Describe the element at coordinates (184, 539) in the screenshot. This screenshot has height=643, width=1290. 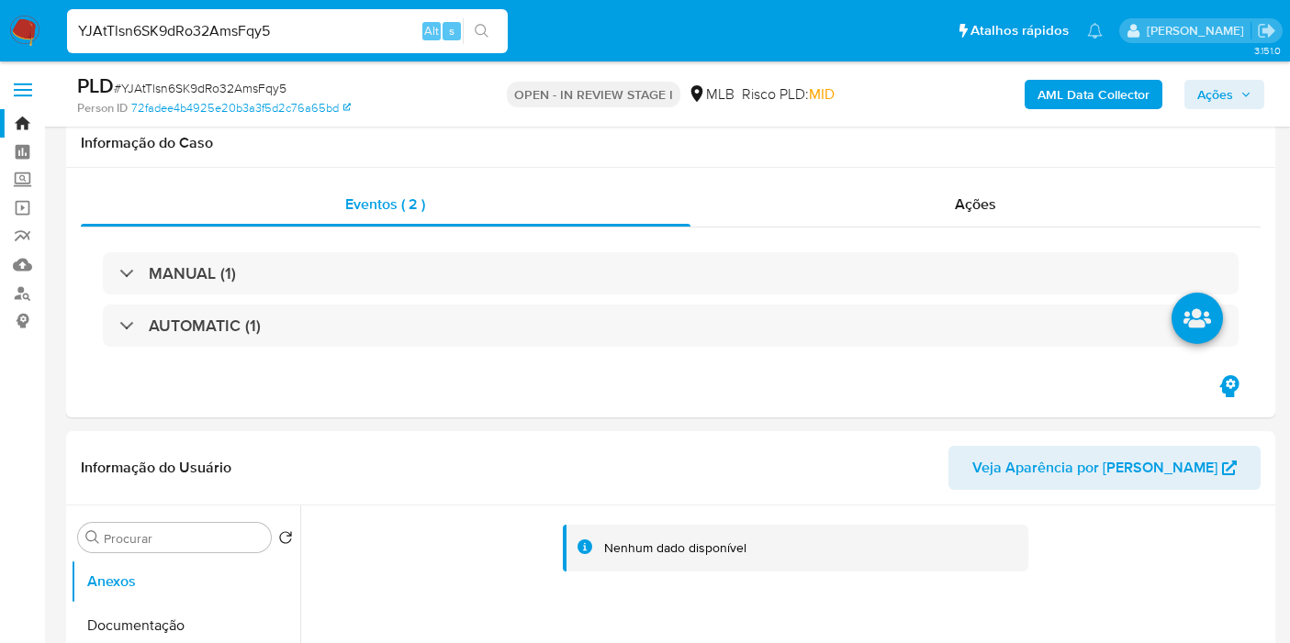
I see `input: Procurar` at that location.